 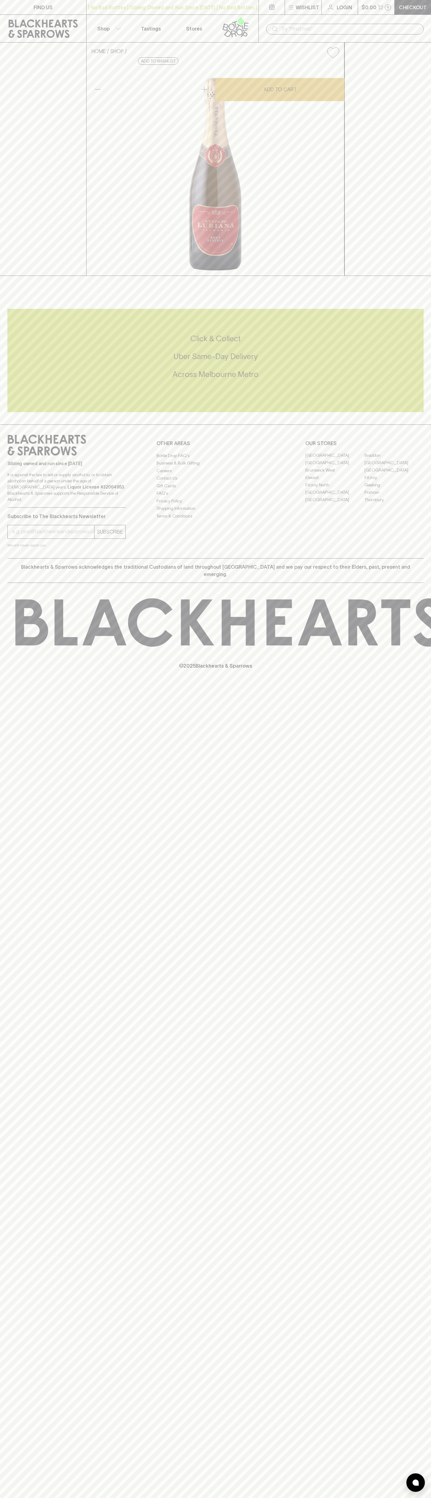 What do you see at coordinates (151, 28) in the screenshot?
I see `a: Tastings` at bounding box center [151, 28].